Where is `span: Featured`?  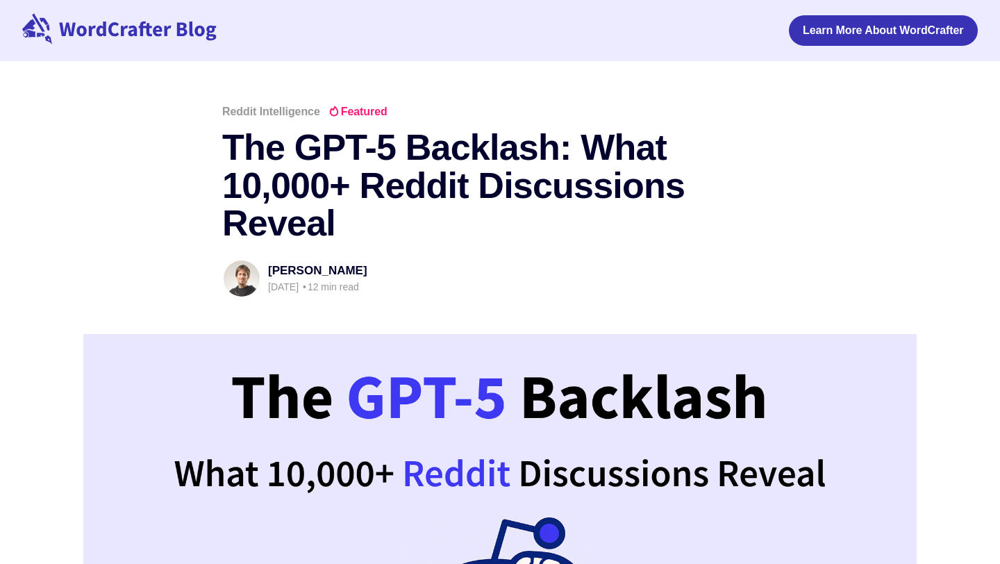
span: Featured is located at coordinates (358, 112).